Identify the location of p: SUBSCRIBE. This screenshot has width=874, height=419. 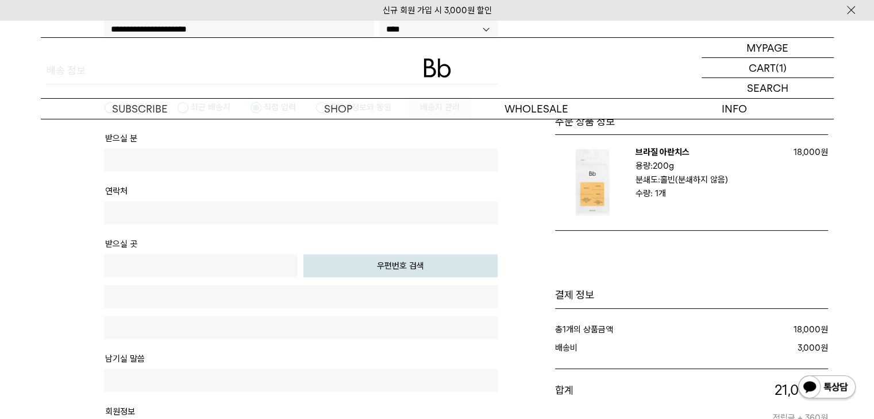
(140, 109).